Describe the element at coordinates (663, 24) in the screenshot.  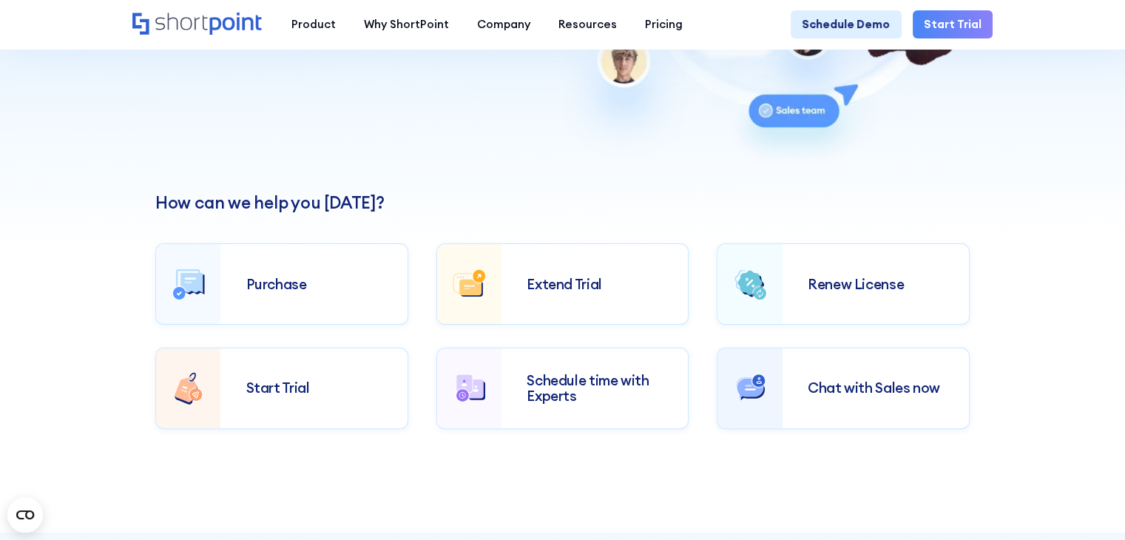
I see `div: Pricing` at that location.